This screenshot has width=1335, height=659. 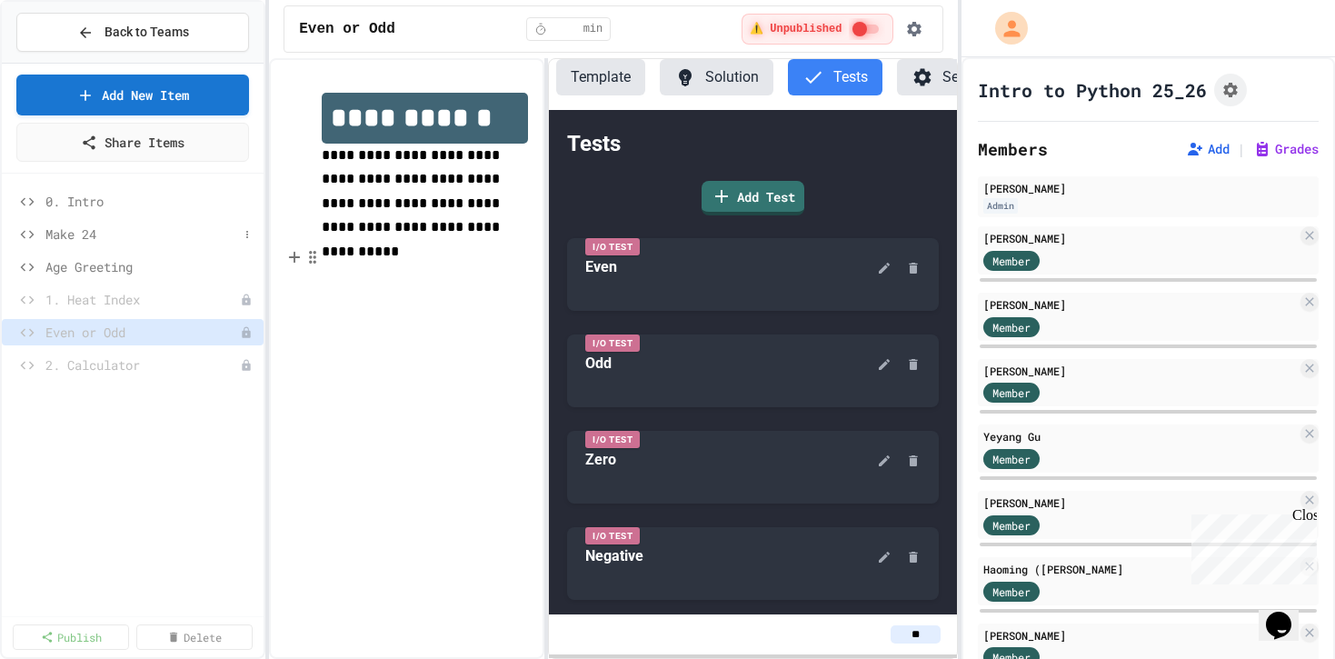 I want to click on span: Age Greeting, so click(x=151, y=266).